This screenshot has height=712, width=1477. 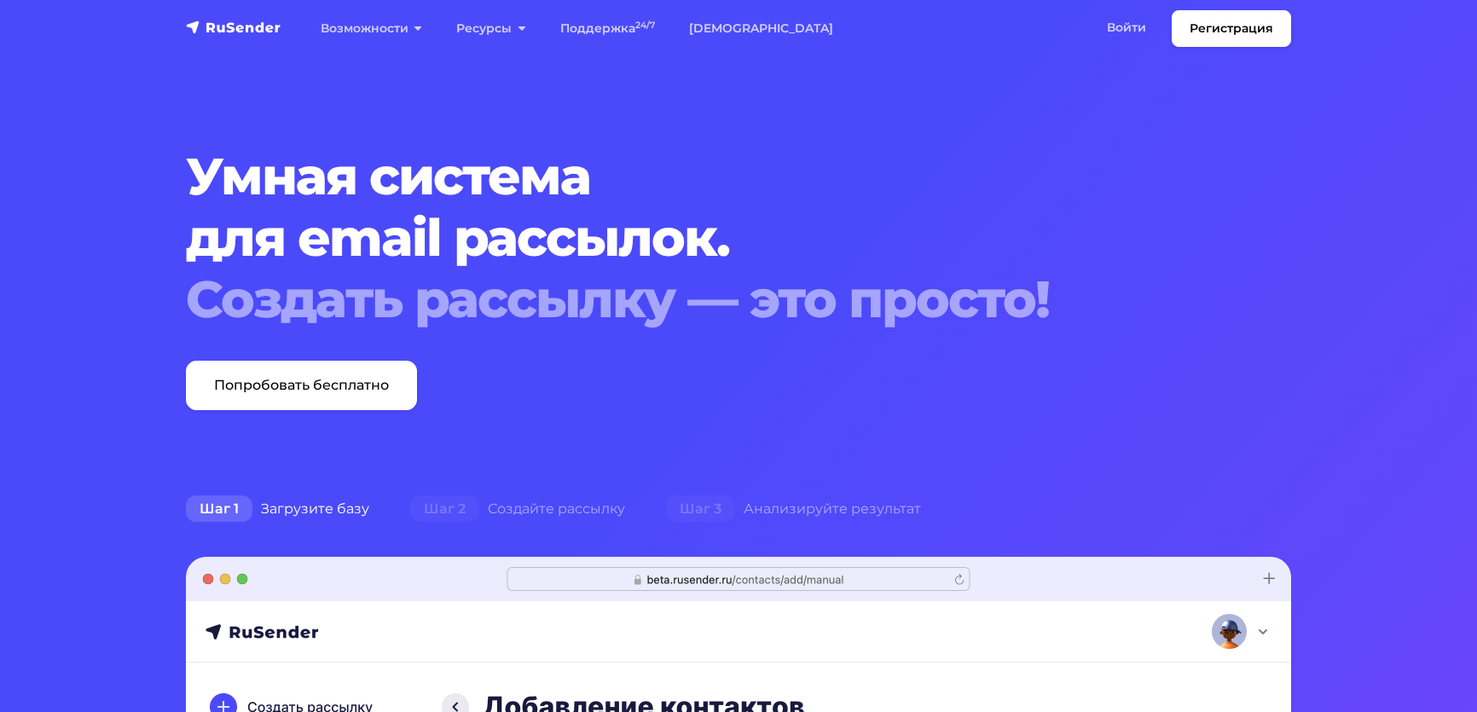 What do you see at coordinates (219, 509) in the screenshot?
I see `span: Шаг 1` at bounding box center [219, 509].